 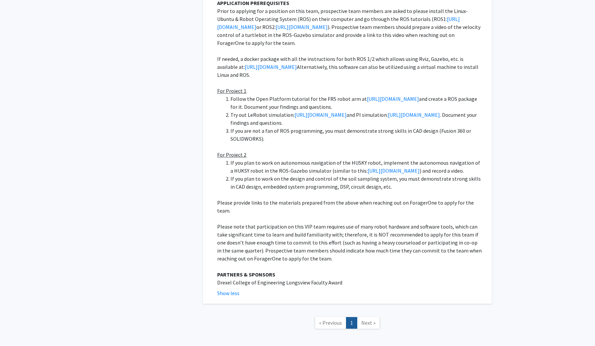 I want to click on p: Prior to applying for a position on this team, prospective team members are asked to please insta..., so click(x=350, y=27).